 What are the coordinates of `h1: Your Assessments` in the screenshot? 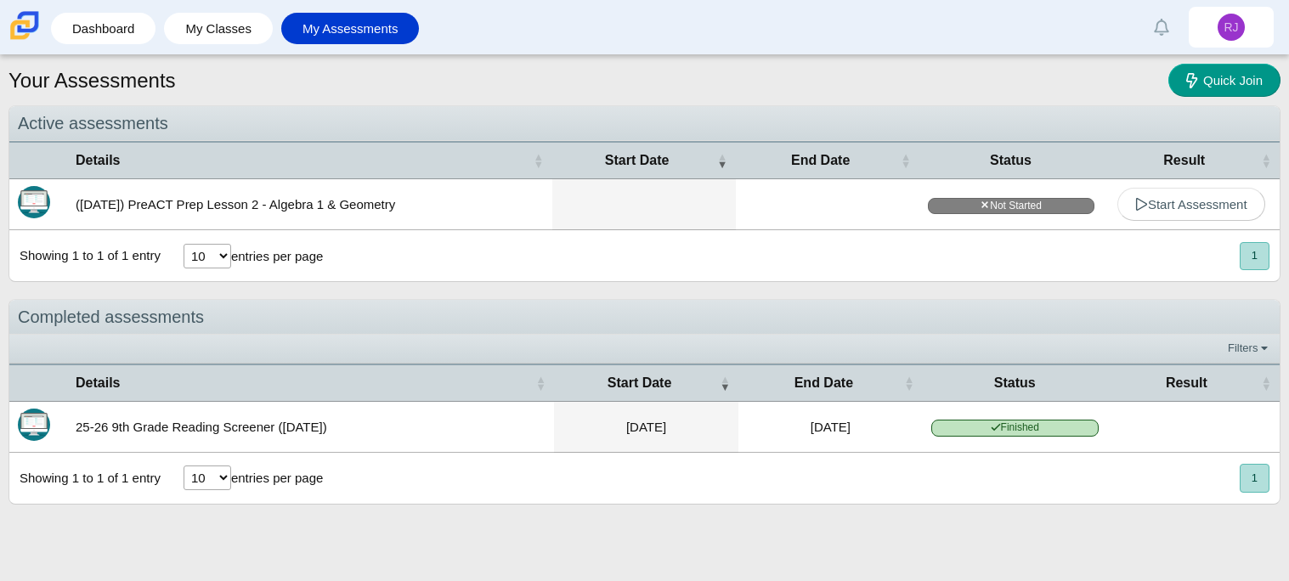 It's located at (92, 81).